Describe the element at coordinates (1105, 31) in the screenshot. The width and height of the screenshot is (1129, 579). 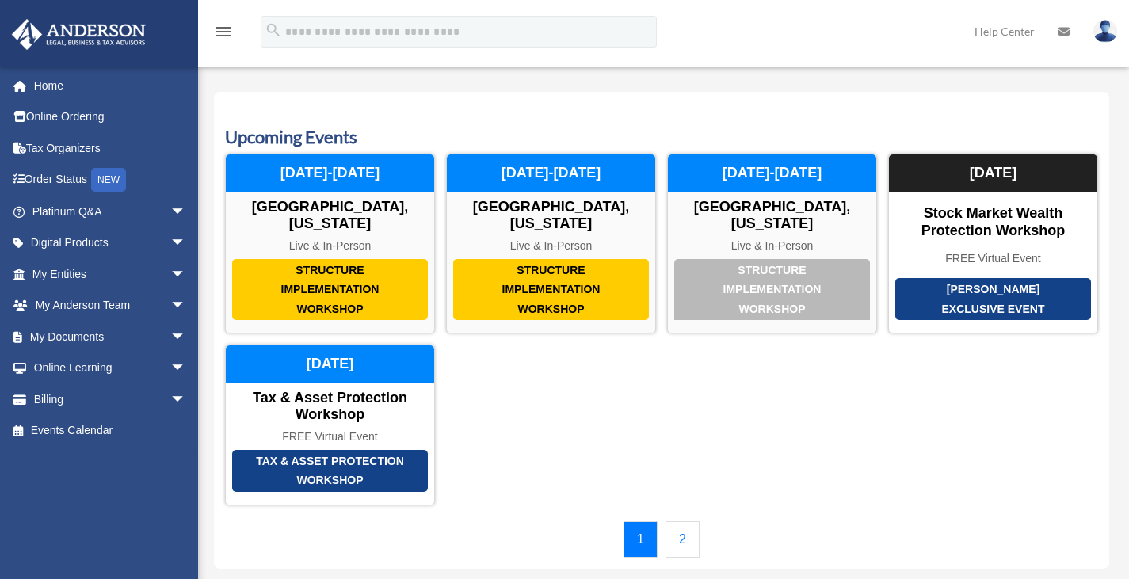
I see `img: User Pic` at that location.